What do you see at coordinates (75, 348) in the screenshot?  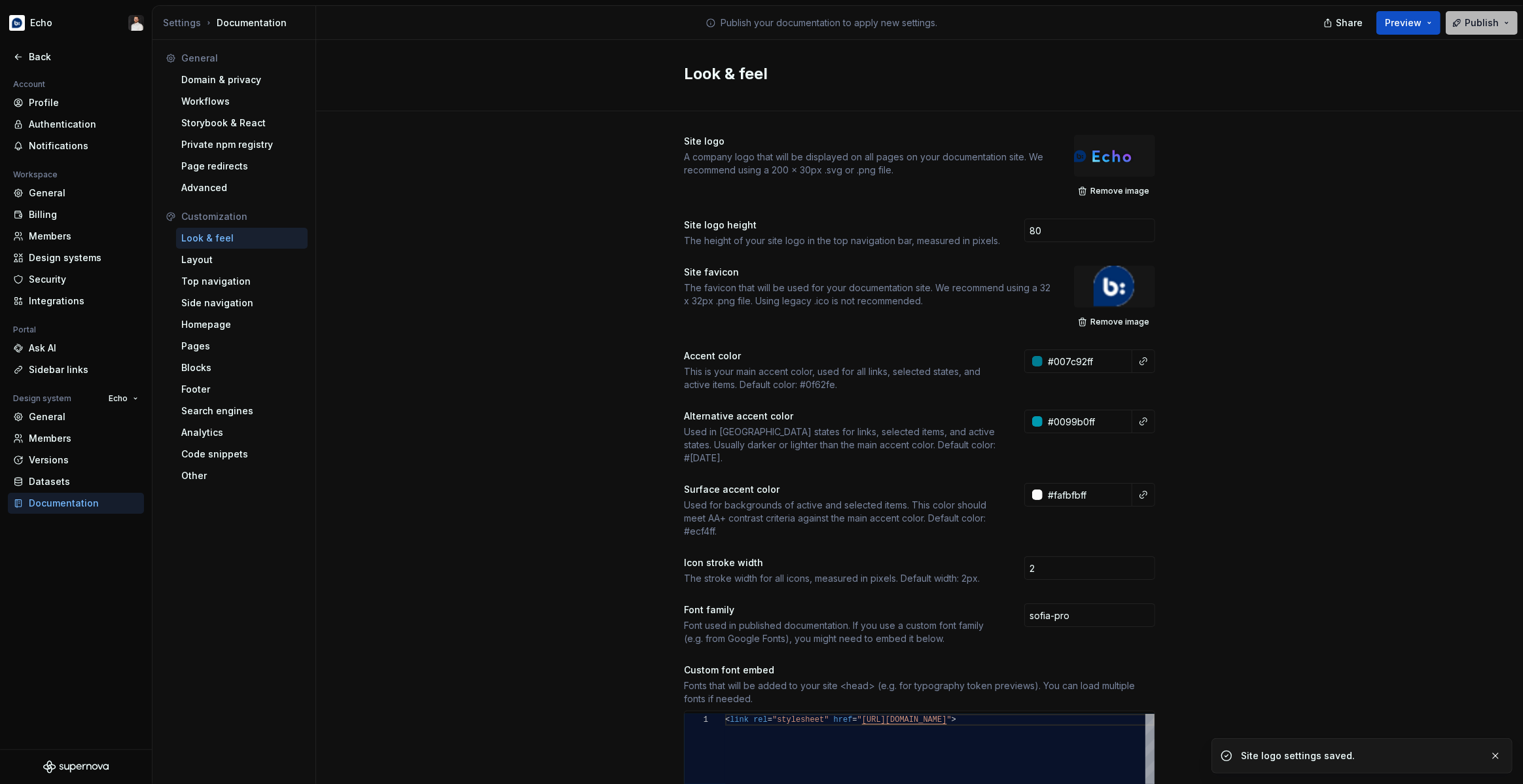 I see `a: Ask AI` at bounding box center [75, 348].